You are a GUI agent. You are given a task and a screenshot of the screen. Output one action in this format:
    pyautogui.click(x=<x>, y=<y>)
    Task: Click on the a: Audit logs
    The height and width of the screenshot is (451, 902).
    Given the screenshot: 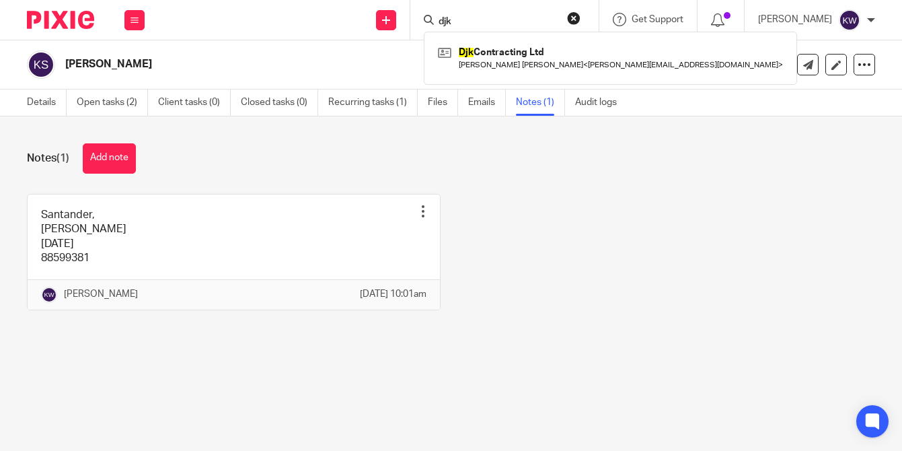 What is the action you would take?
    pyautogui.click(x=601, y=102)
    